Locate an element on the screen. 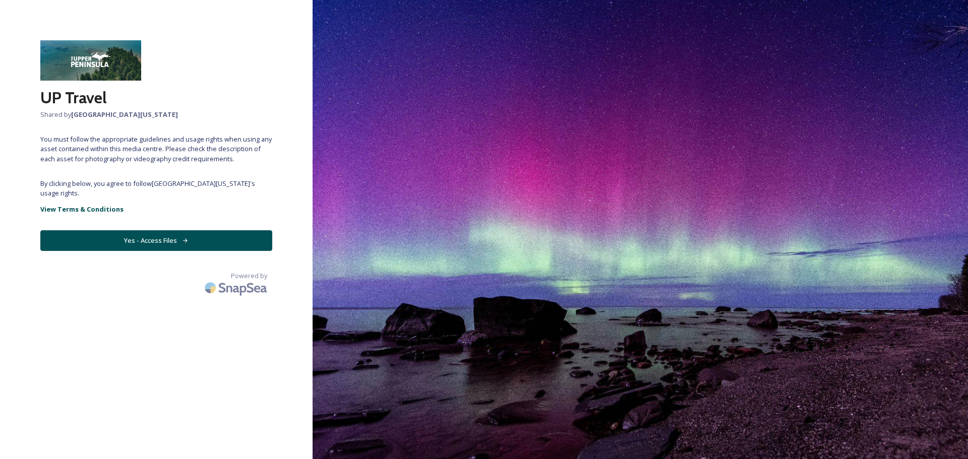 Image resolution: width=968 pixels, height=459 pixels. span: Powered by is located at coordinates (249, 276).